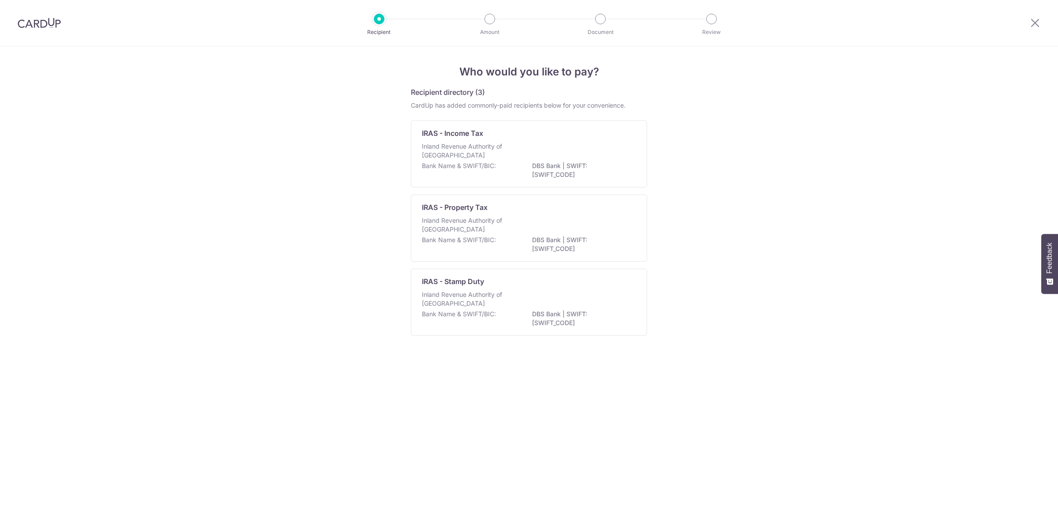 Image resolution: width=1058 pixels, height=528 pixels. Describe the element at coordinates (448, 92) in the screenshot. I see `h5: Recipient directory (3)` at that location.